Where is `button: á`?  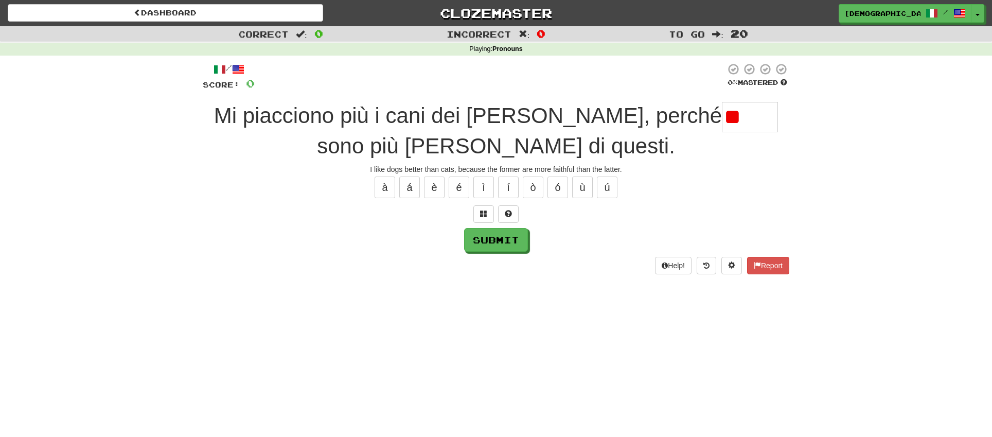
button: á is located at coordinates (409, 187).